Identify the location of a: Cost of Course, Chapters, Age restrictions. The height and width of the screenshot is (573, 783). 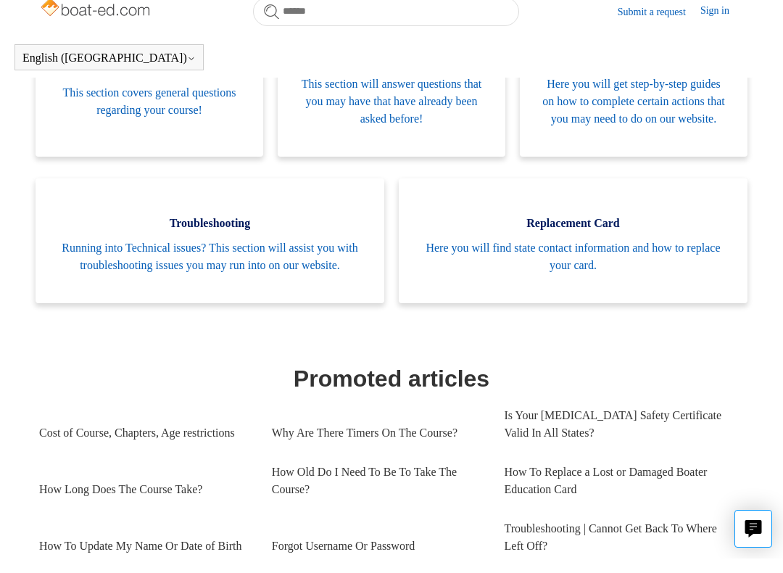
(144, 448).